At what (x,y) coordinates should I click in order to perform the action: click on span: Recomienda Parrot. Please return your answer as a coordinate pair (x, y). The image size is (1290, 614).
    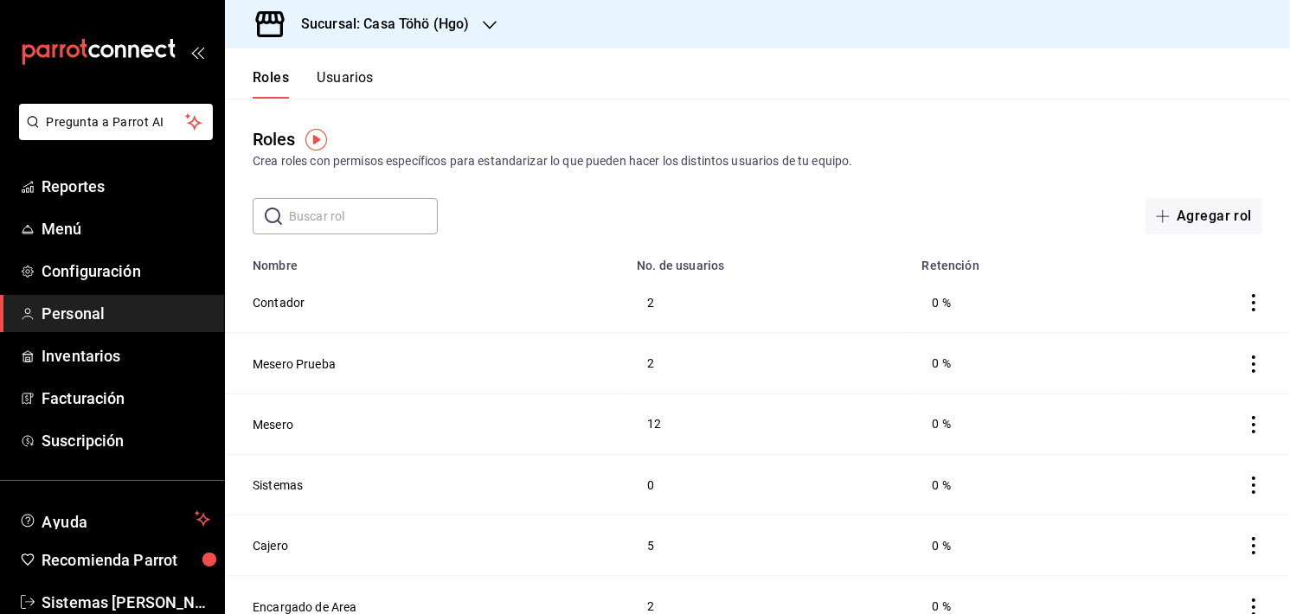
    Looking at the image, I should click on (125, 560).